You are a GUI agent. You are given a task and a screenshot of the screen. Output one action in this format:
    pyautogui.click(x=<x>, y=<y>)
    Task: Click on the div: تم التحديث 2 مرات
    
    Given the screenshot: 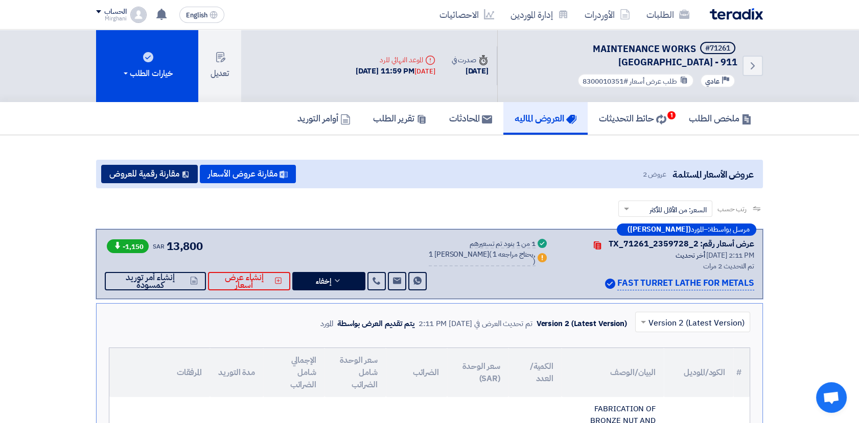 What is the action you would take?
    pyautogui.click(x=657, y=266)
    